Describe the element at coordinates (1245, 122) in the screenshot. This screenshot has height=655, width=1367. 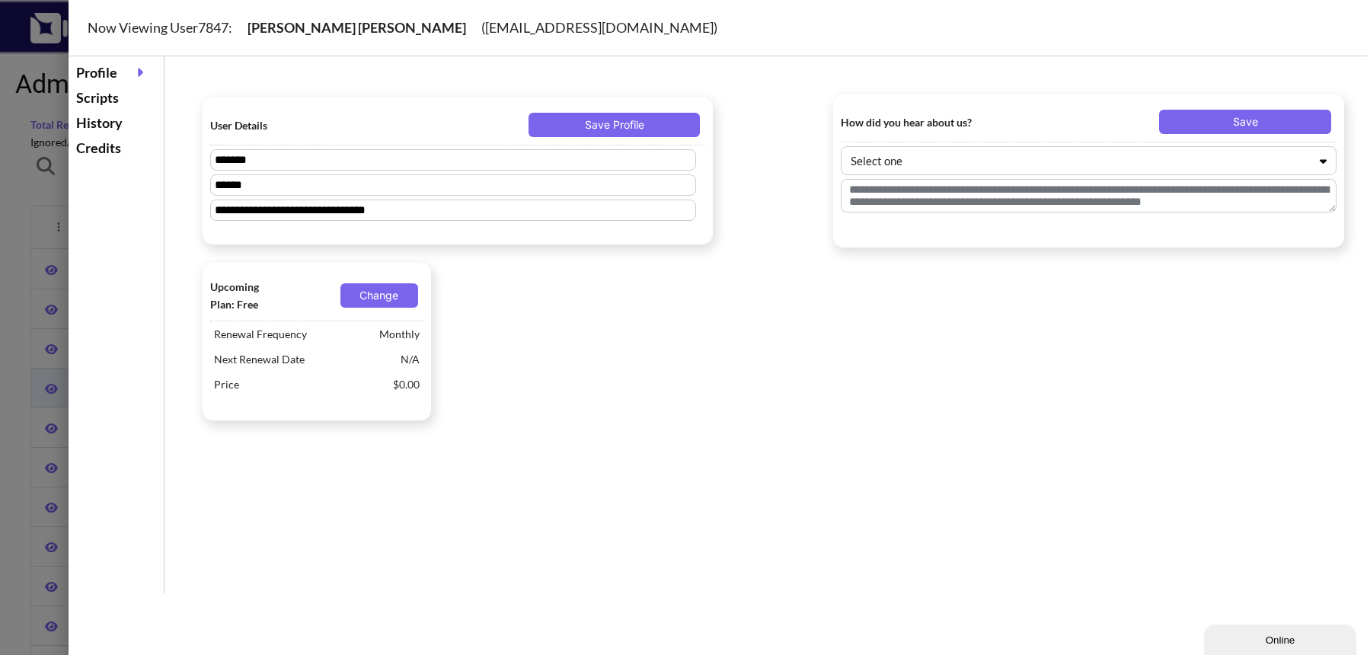
I see `button: Save` at that location.